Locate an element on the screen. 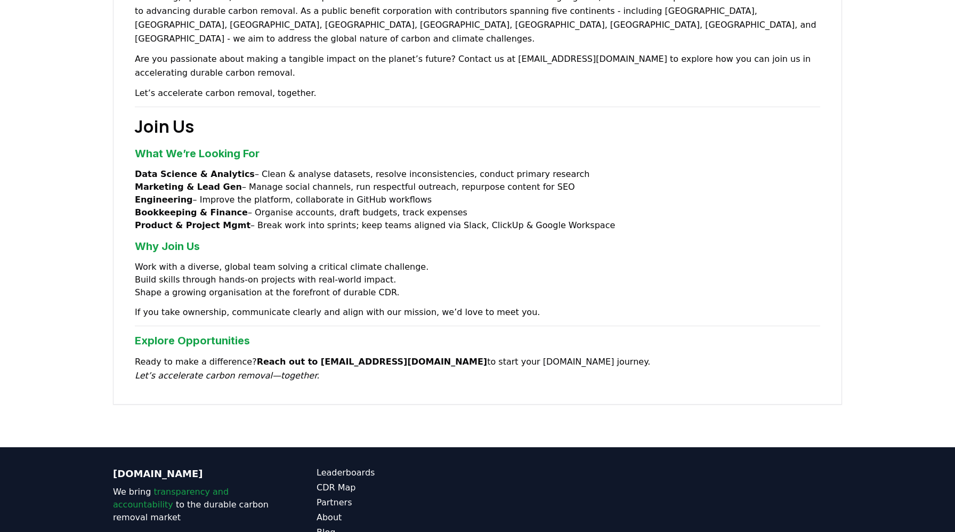  li: – Organise accounts, draft budgets, track expenses is located at coordinates (477, 213).